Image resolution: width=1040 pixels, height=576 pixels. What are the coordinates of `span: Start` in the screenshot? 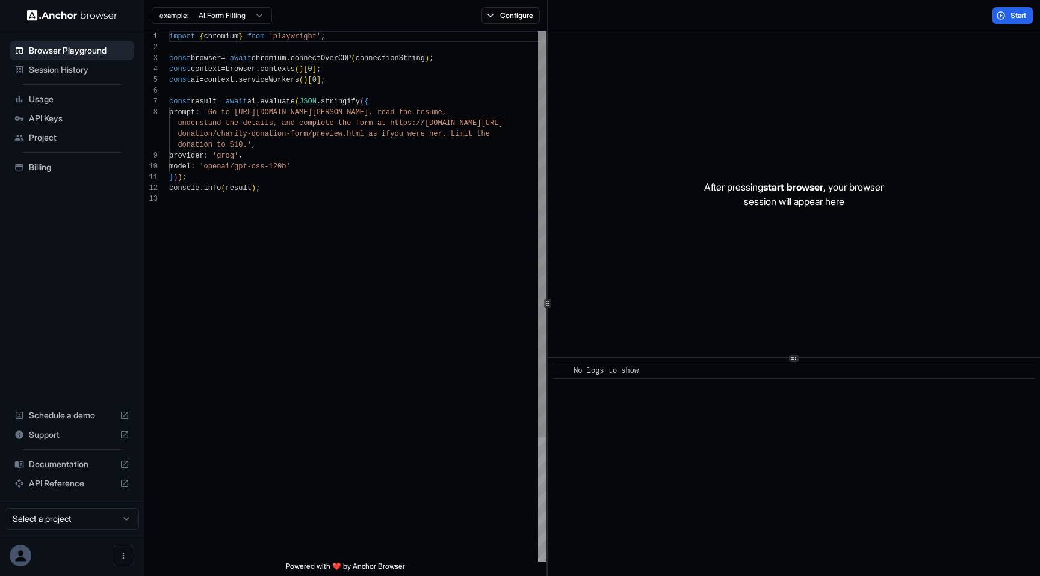 It's located at (1019, 16).